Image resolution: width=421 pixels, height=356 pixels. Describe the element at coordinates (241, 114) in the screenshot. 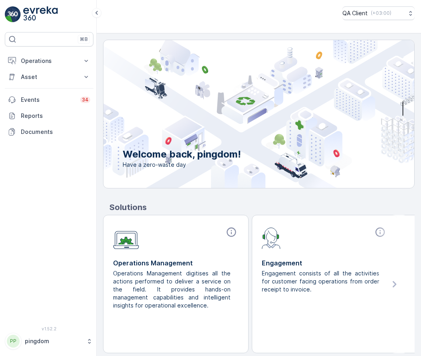

I see `img: city illustration` at that location.